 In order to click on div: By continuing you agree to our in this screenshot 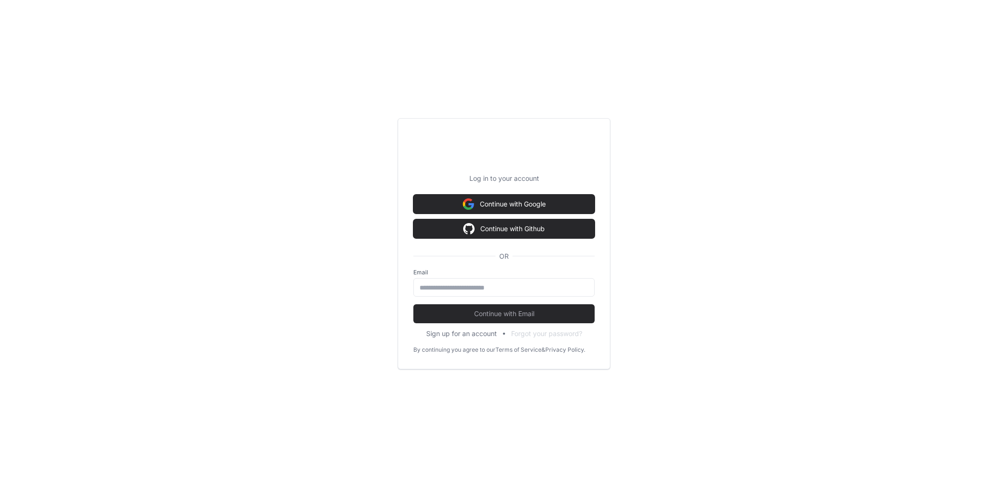, I will do `click(454, 350)`.